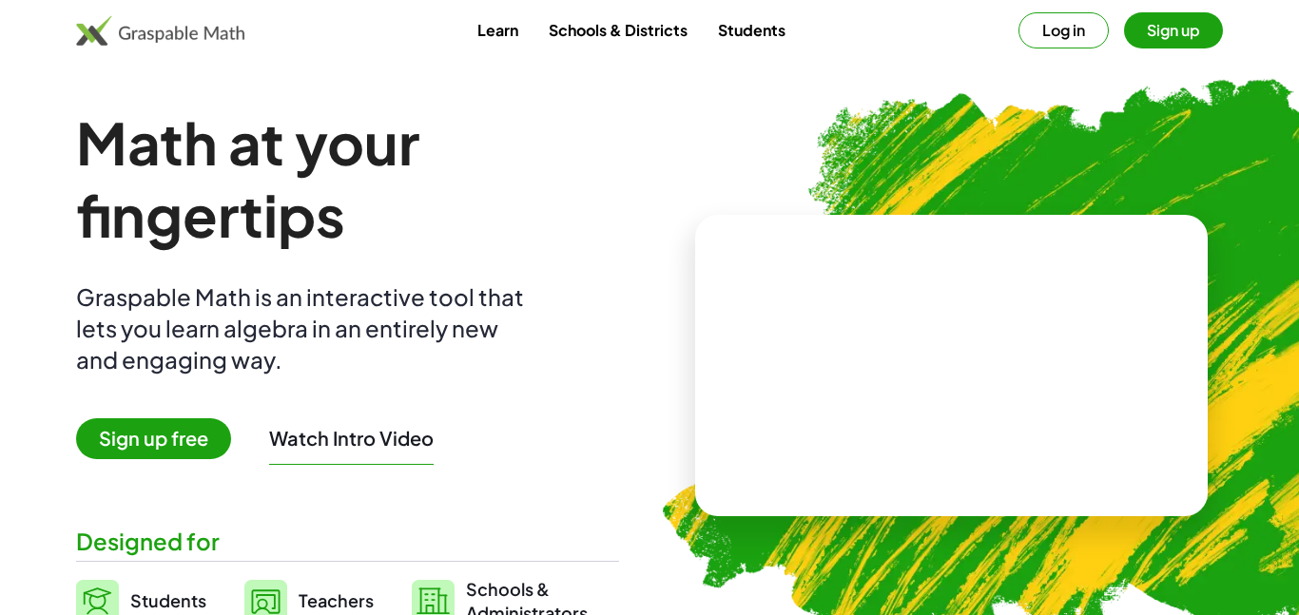 This screenshot has width=1299, height=615. What do you see at coordinates (304, 328) in the screenshot?
I see `div: Graspable Math is an interactive tool that lets you learn algebra in an entirely new and engaging...` at bounding box center [304, 328].